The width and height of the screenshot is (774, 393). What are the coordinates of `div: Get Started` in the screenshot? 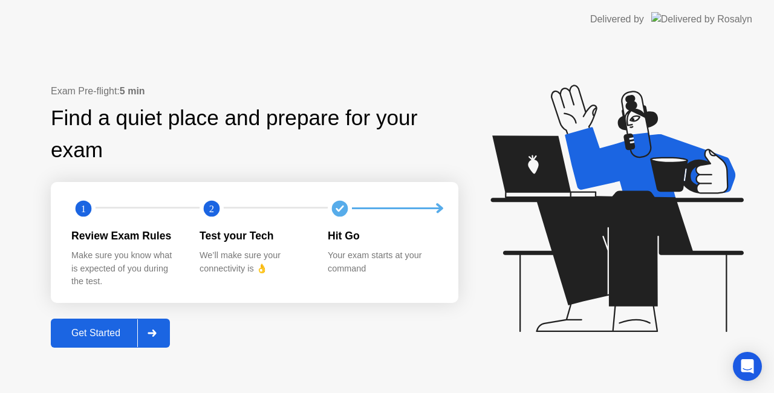 It's located at (96, 333).